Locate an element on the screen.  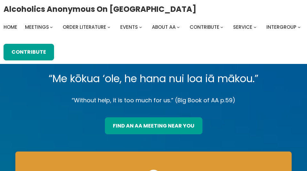
a: Home is located at coordinates (10, 27).